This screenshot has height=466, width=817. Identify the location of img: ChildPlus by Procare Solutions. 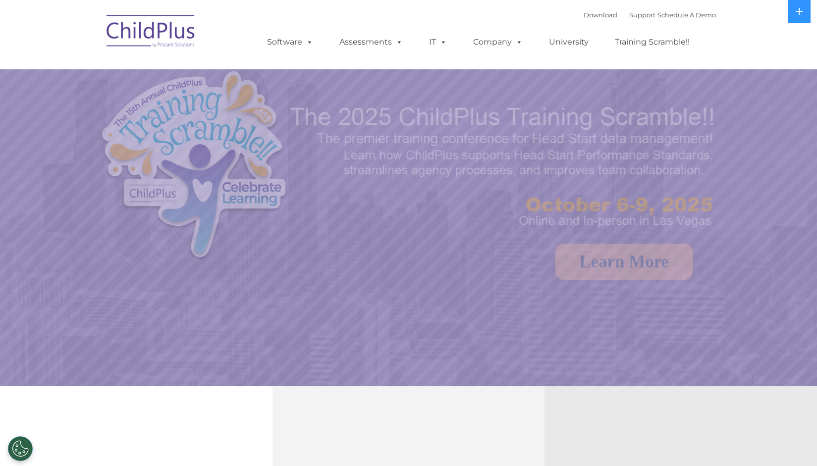
(151, 33).